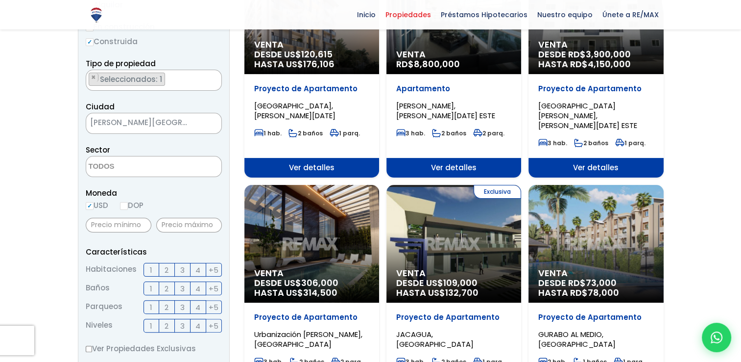 Image resolution: width=741 pixels, height=362 pixels. What do you see at coordinates (189, 225) in the screenshot?
I see `input: Precio máximo` at bounding box center [189, 225].